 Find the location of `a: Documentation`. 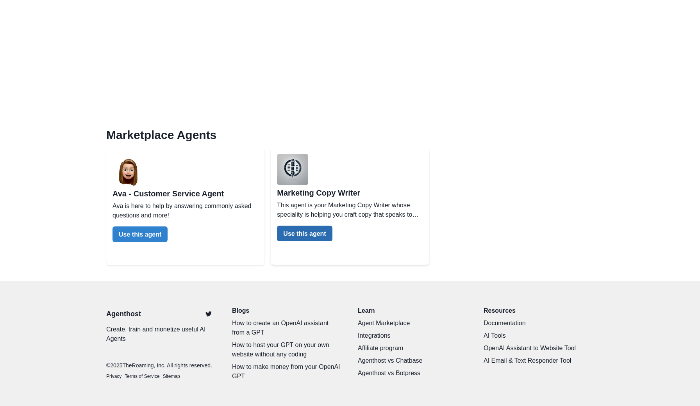

a: Documentation is located at coordinates (538, 323).